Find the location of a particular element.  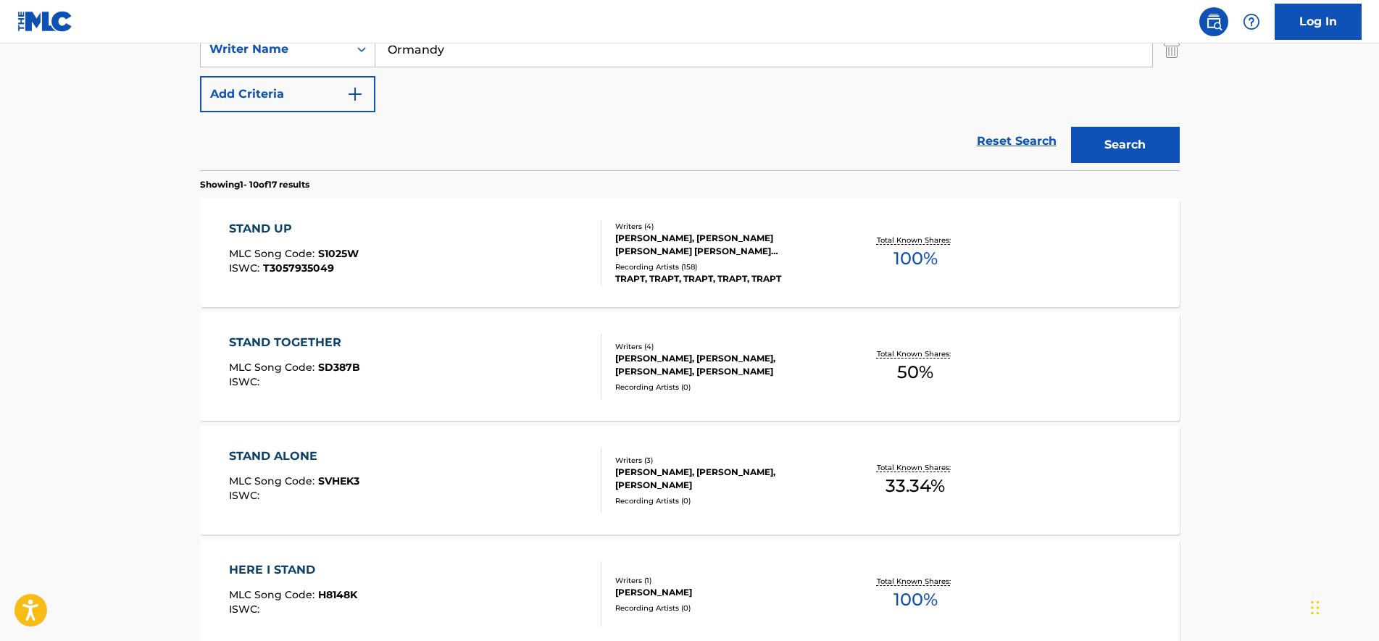

span: H8148K is located at coordinates (338, 595).